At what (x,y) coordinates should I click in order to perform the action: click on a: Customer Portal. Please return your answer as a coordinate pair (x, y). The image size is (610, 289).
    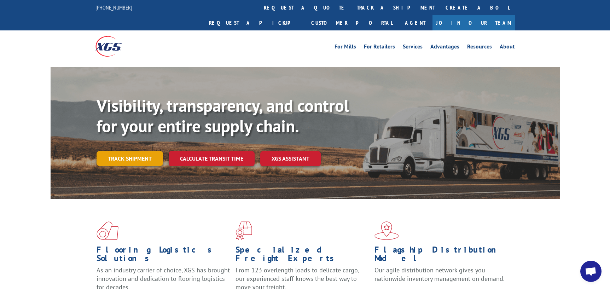
    Looking at the image, I should click on (352, 23).